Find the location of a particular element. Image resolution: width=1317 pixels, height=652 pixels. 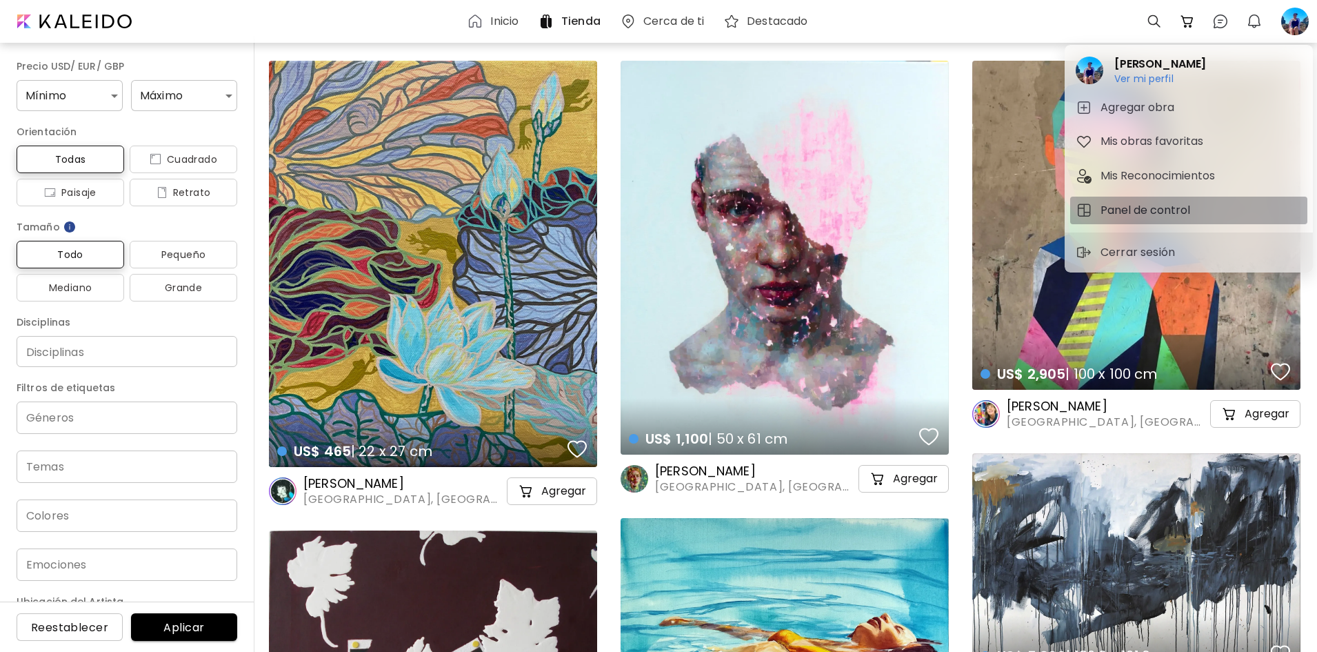

button: tabMis obras favoritas is located at coordinates (1189, 141).